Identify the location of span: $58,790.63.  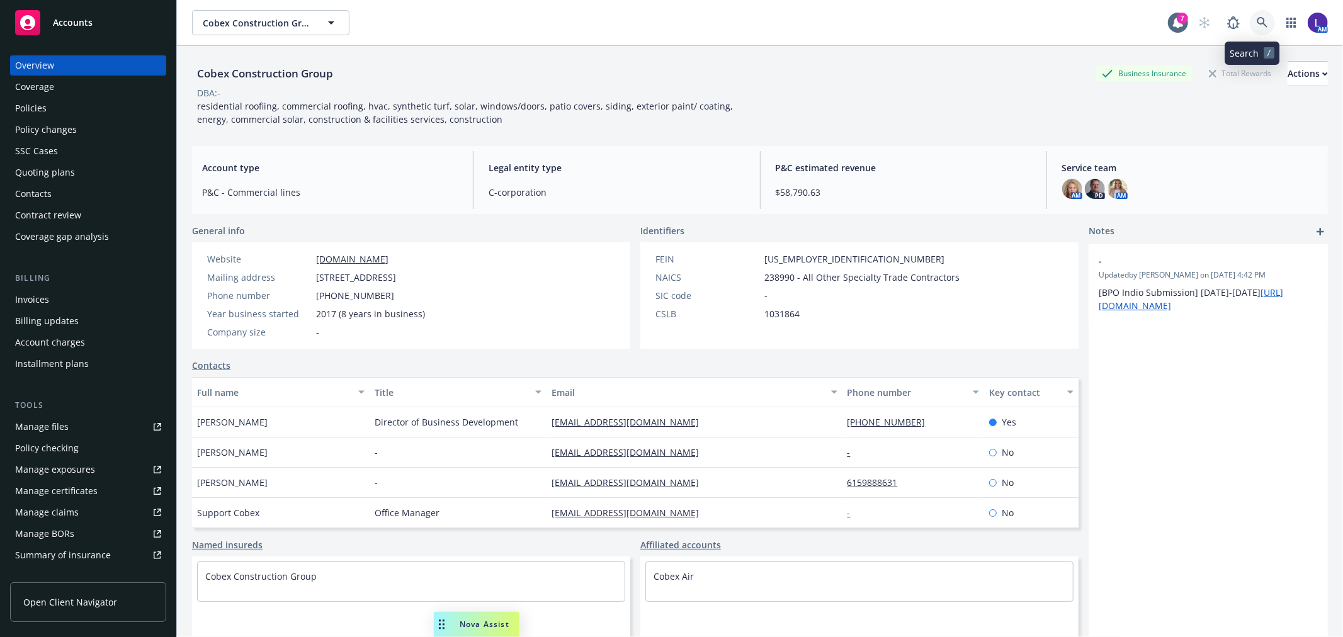
(904, 192).